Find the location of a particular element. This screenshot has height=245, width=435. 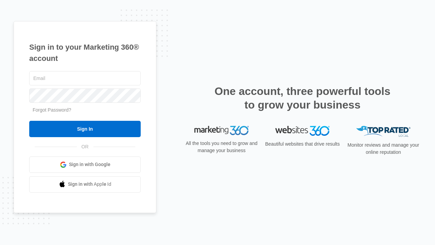

a: Forgot Password? is located at coordinates (52, 110).